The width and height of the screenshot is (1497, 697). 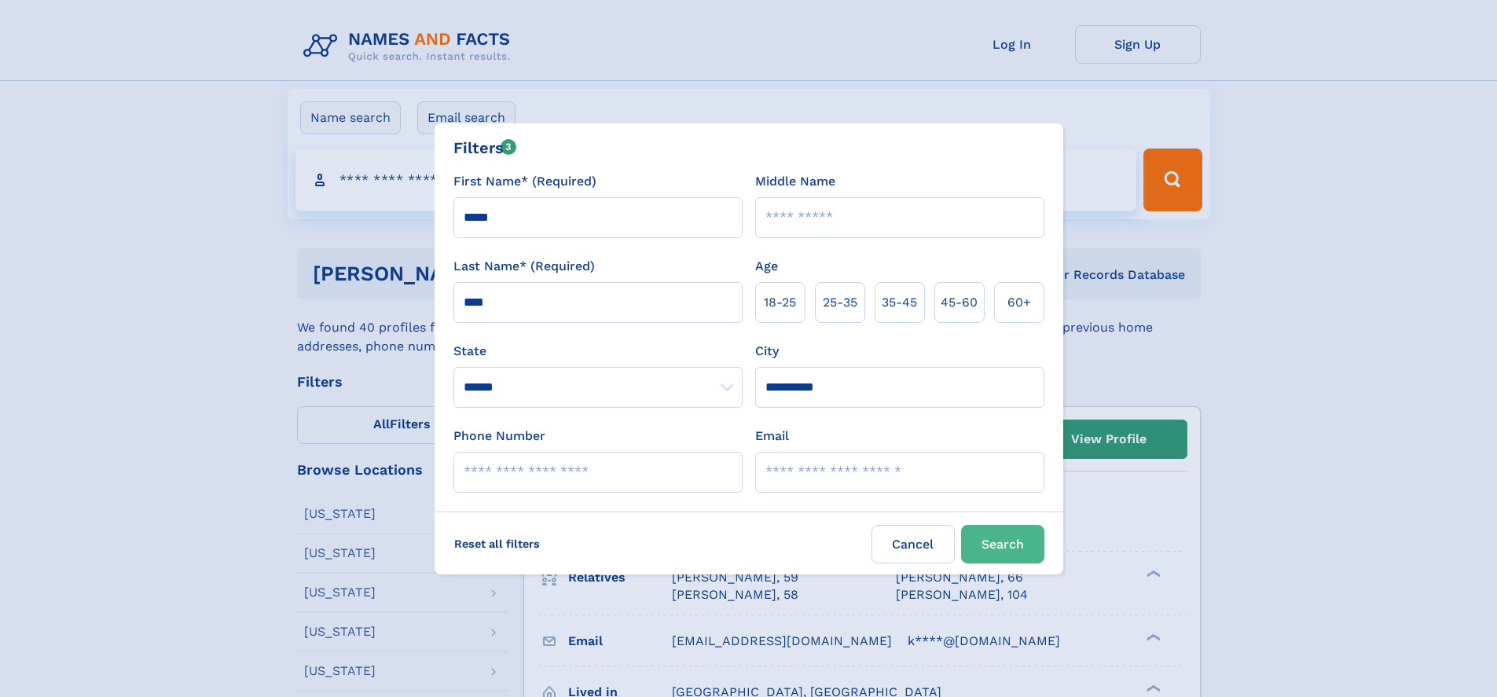 I want to click on span: 45‑60, so click(x=958, y=302).